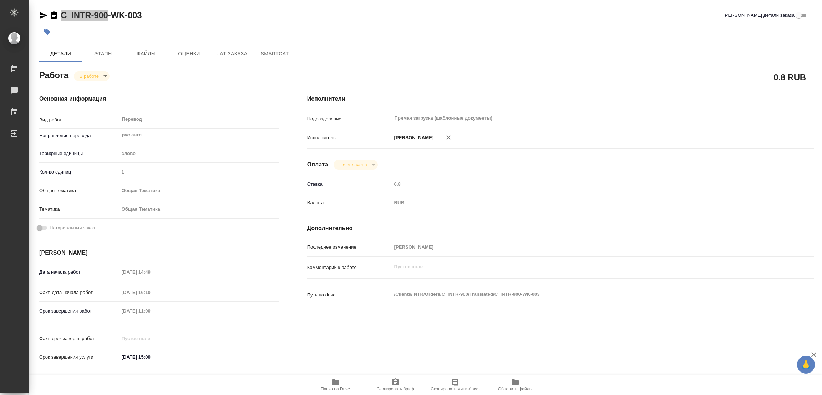  Describe the element at coordinates (790, 77) in the screenshot. I see `h2: 0.8 RUB` at that location.